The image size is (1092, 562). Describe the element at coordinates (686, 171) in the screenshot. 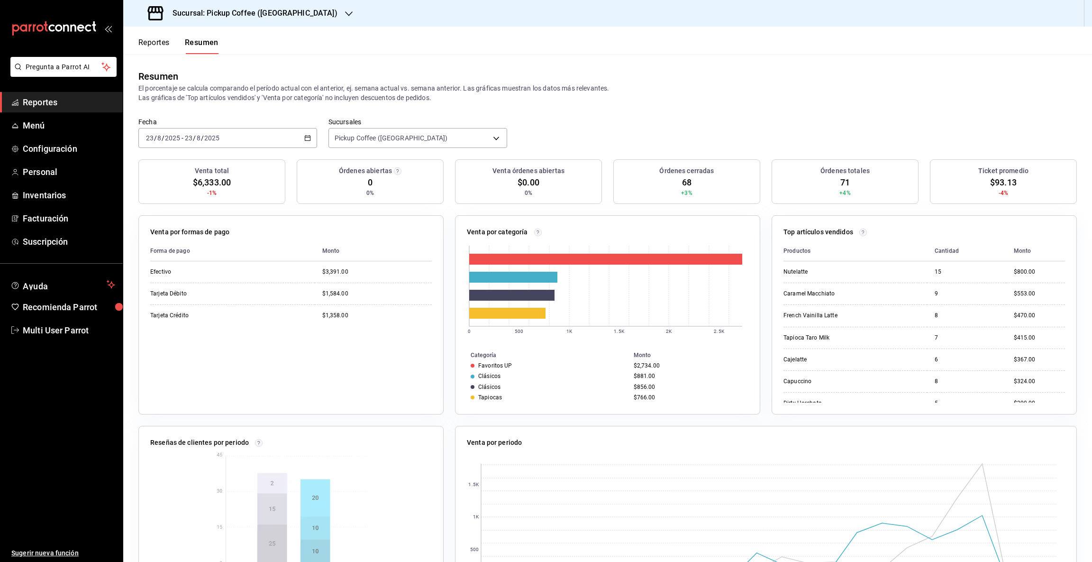

I see `h3: Órdenes cerradas` at that location.